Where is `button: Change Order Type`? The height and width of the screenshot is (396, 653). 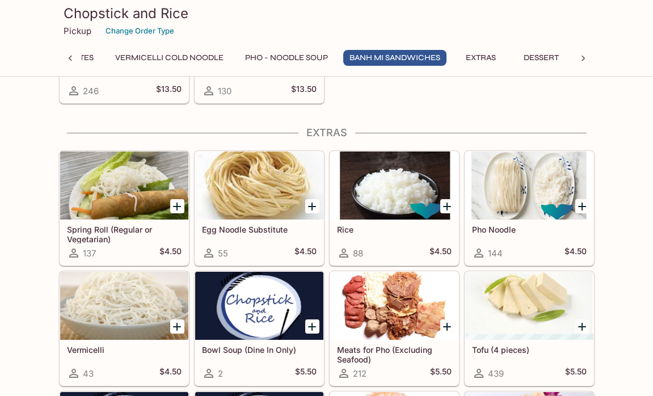
button: Change Order Type is located at coordinates (140, 31).